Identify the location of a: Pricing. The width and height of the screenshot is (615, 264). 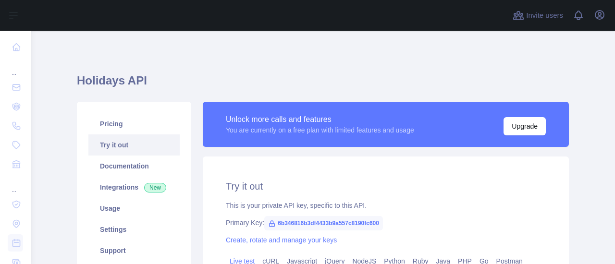
(134, 124).